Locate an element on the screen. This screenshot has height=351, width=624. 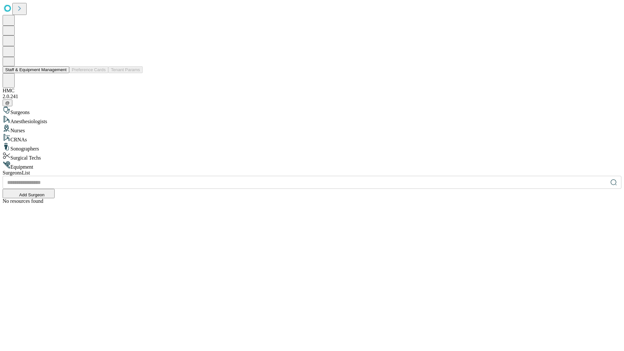
div: HMC is located at coordinates (312, 91).